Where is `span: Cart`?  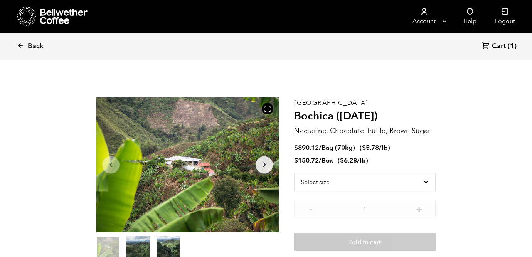 span: Cart is located at coordinates (499, 46).